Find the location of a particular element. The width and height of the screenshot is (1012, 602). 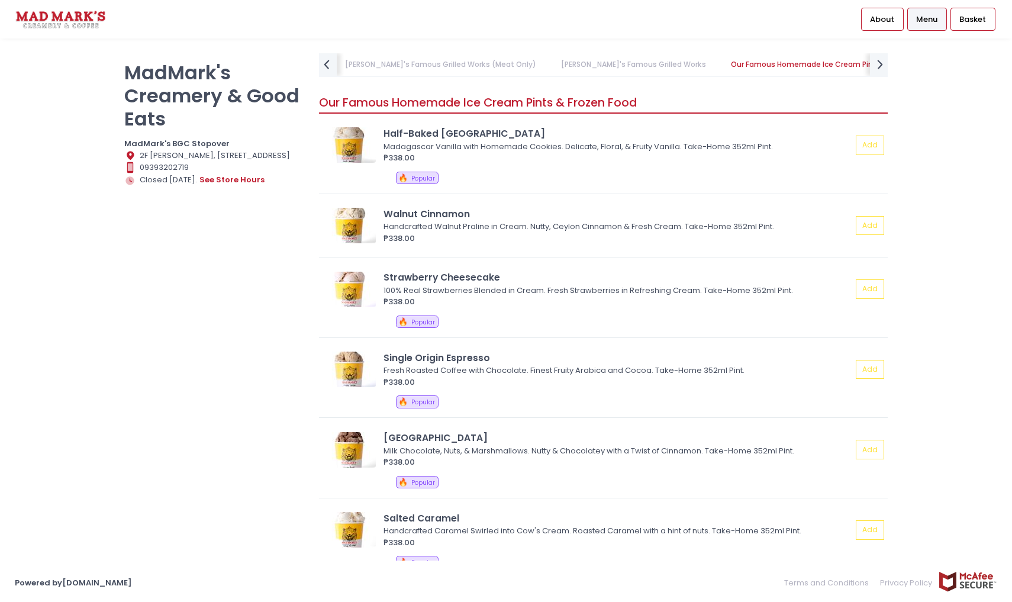

a: About is located at coordinates (882, 19).